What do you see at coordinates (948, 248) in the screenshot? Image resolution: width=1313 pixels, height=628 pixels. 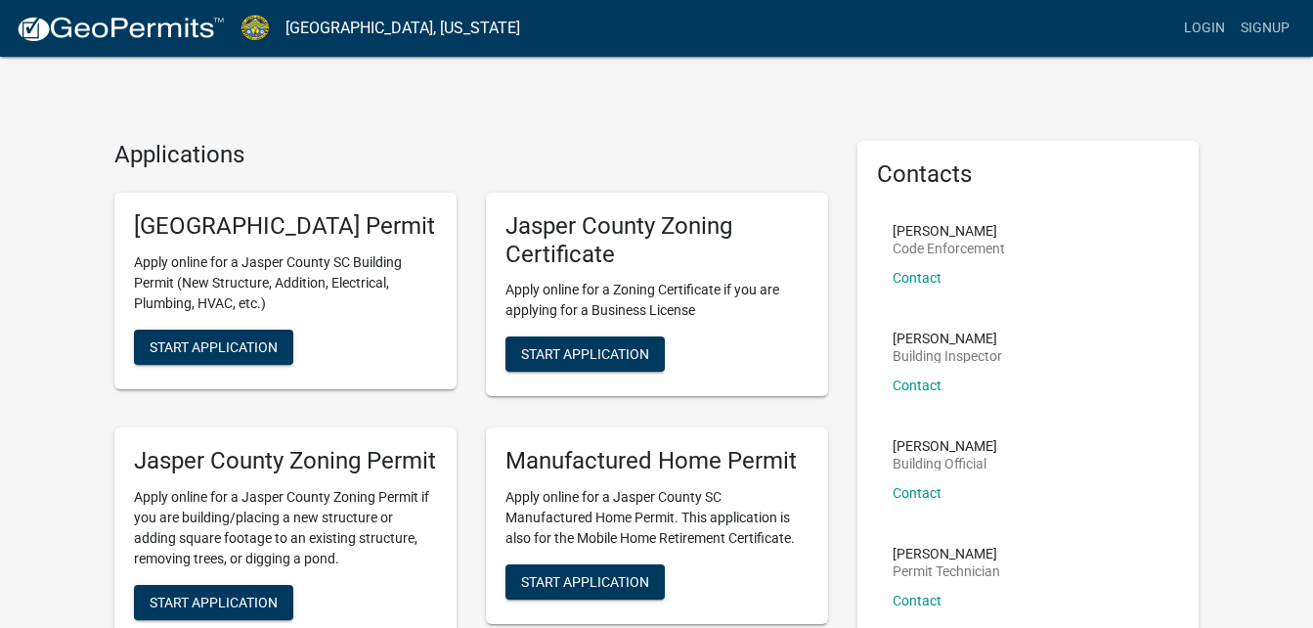 I see `p: Code Enforcement` at bounding box center [948, 248].